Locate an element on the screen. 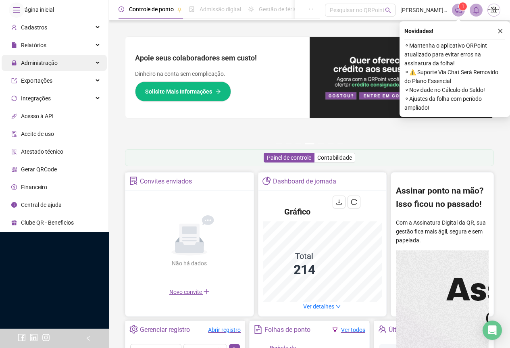  span: file-done is located at coordinates (192, 9).